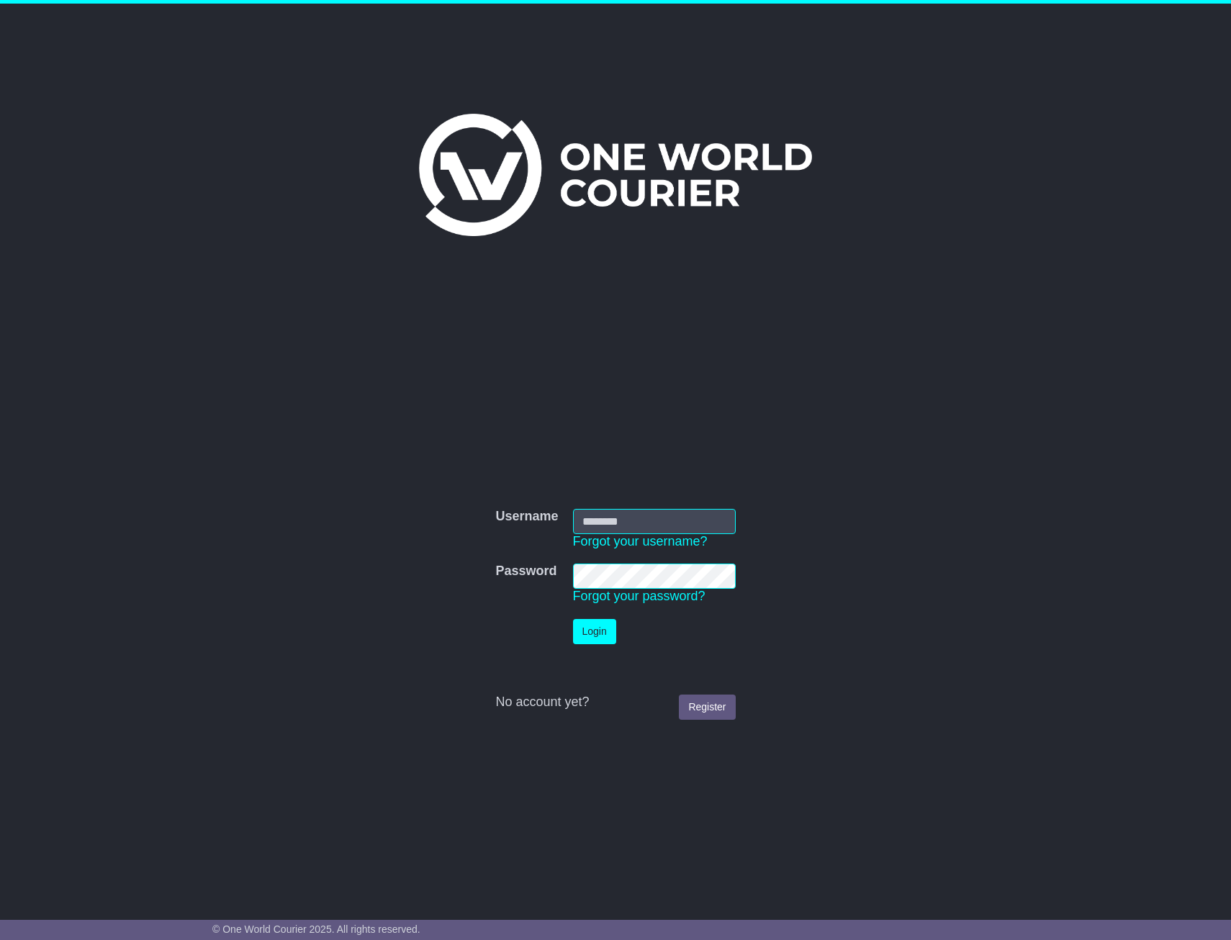  Describe the element at coordinates (526, 517) in the screenshot. I see `label: Username` at that location.